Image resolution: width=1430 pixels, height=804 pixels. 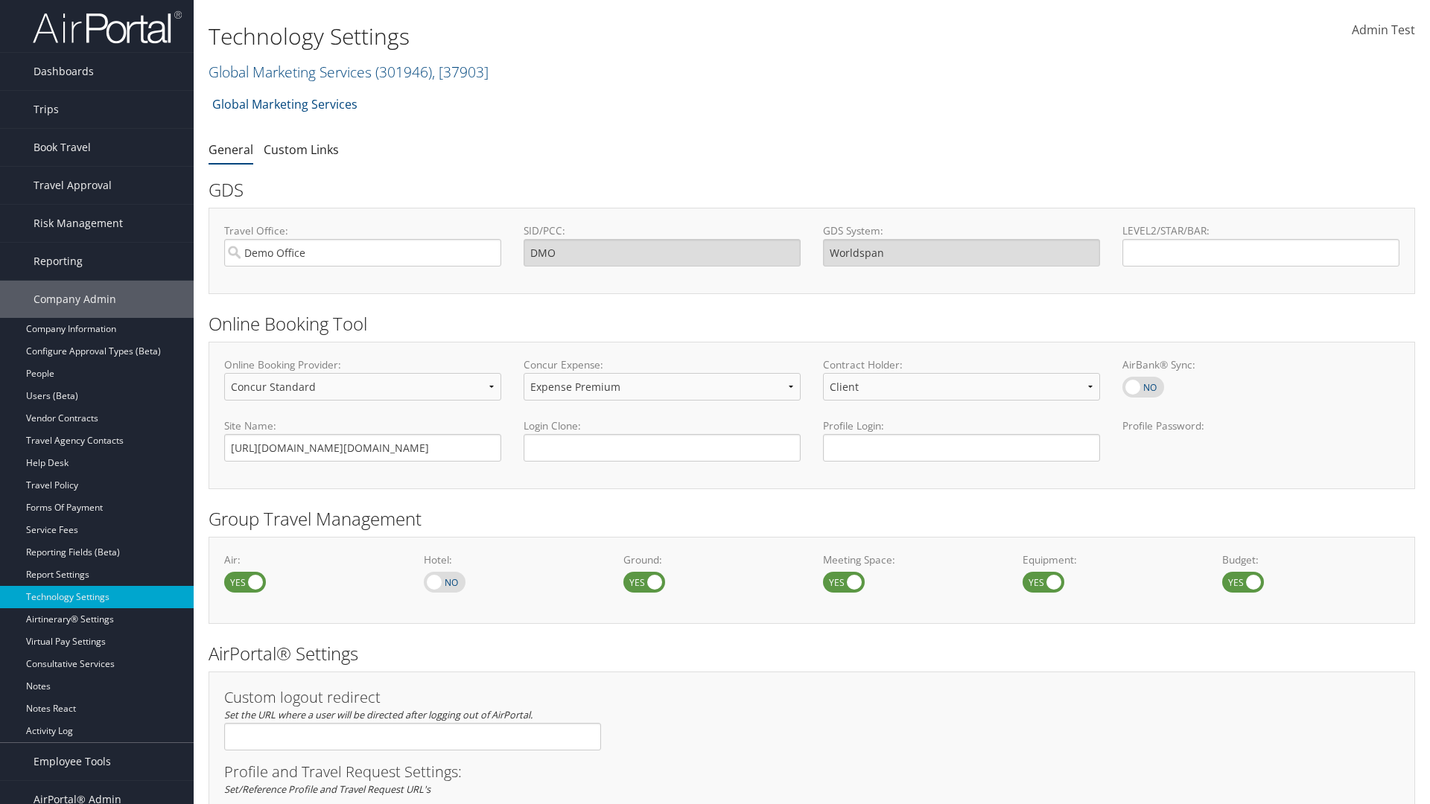 I want to click on label: Login Clone:, so click(x=662, y=426).